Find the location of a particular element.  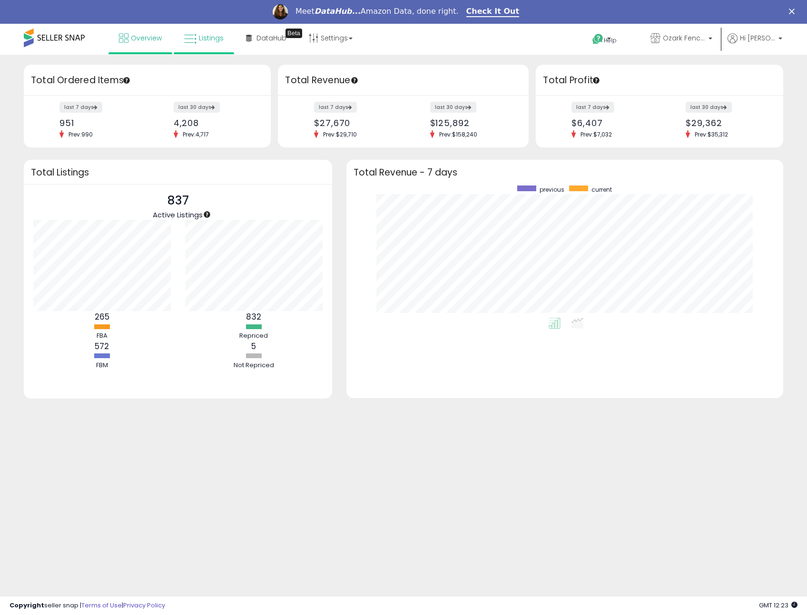

span: Prev: 990 is located at coordinates (80, 134).